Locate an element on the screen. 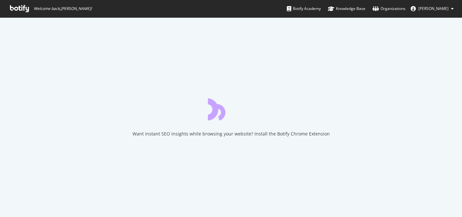  div: animation is located at coordinates (231, 109).